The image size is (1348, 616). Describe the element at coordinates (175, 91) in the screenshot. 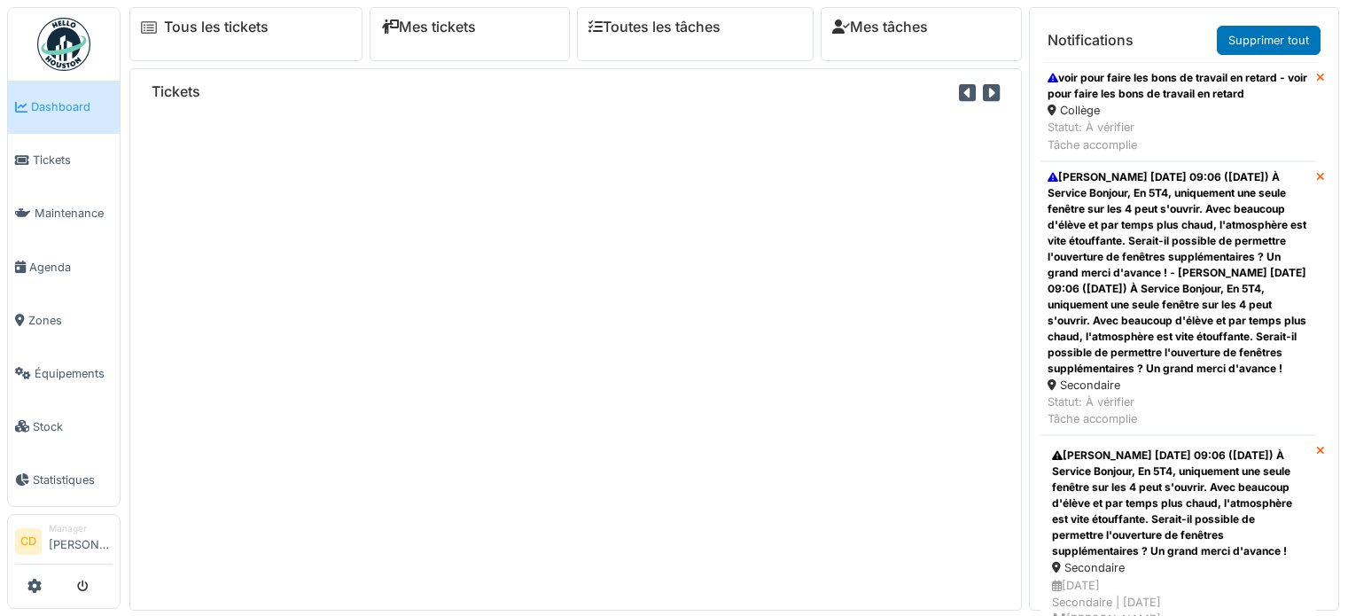

I see `h6: Tickets` at that location.